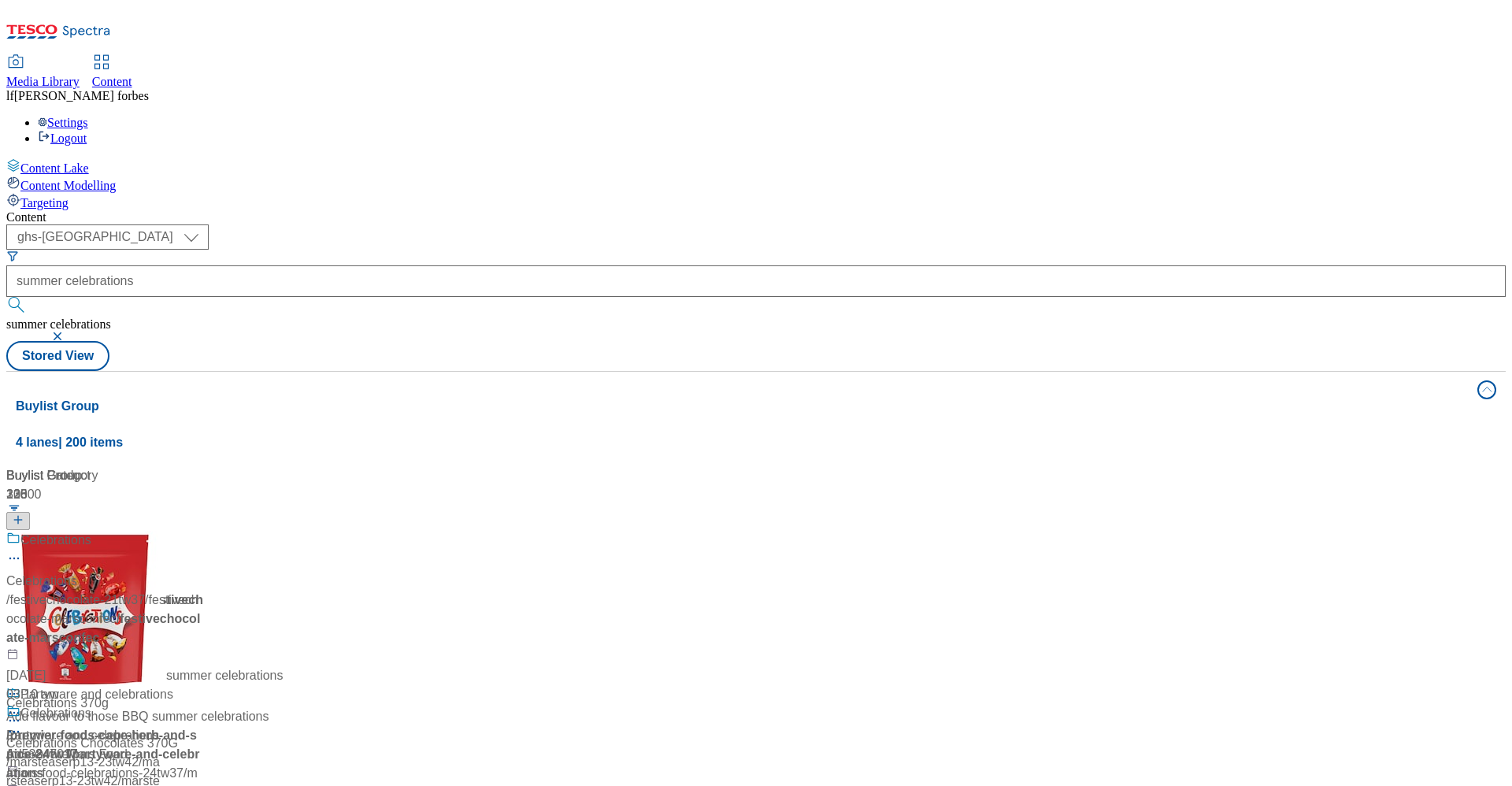 The image size is (1512, 786). Describe the element at coordinates (10, 95) in the screenshot. I see `span: lf` at that location.